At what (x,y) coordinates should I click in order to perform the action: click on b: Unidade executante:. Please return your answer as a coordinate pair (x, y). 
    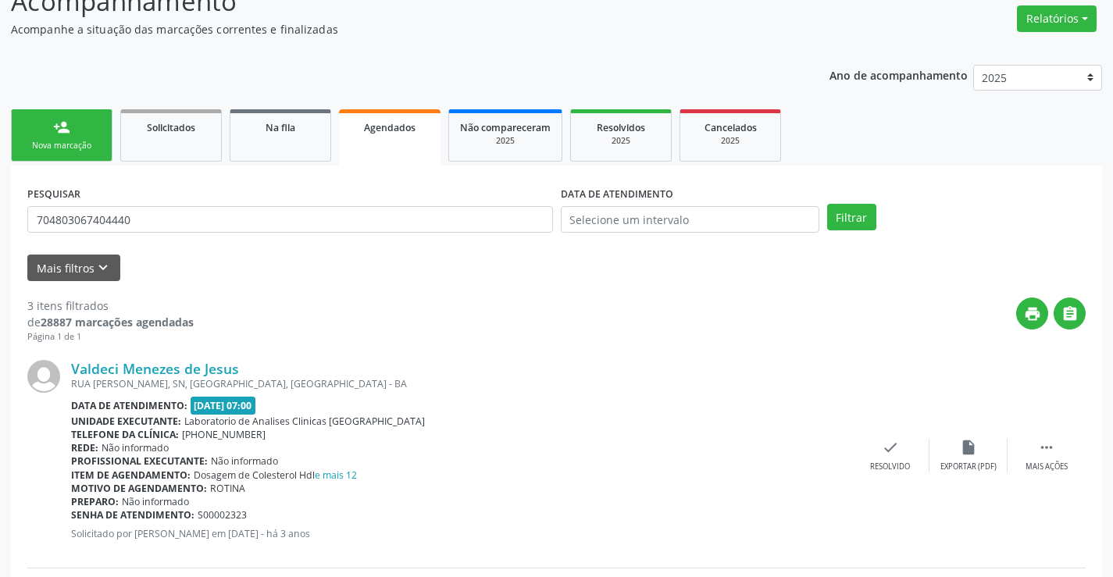
    Looking at the image, I should click on (126, 421).